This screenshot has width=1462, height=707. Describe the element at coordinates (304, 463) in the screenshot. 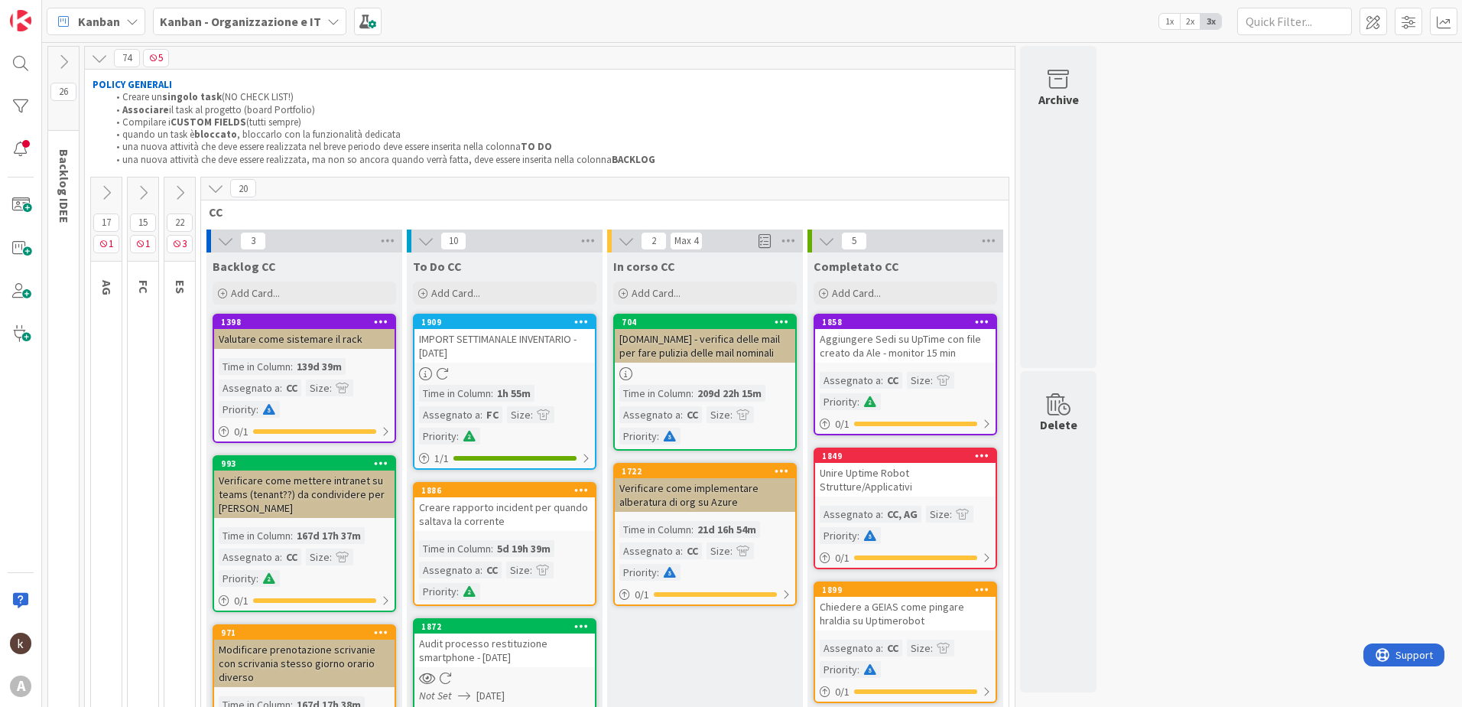

I see `div: 993` at that location.